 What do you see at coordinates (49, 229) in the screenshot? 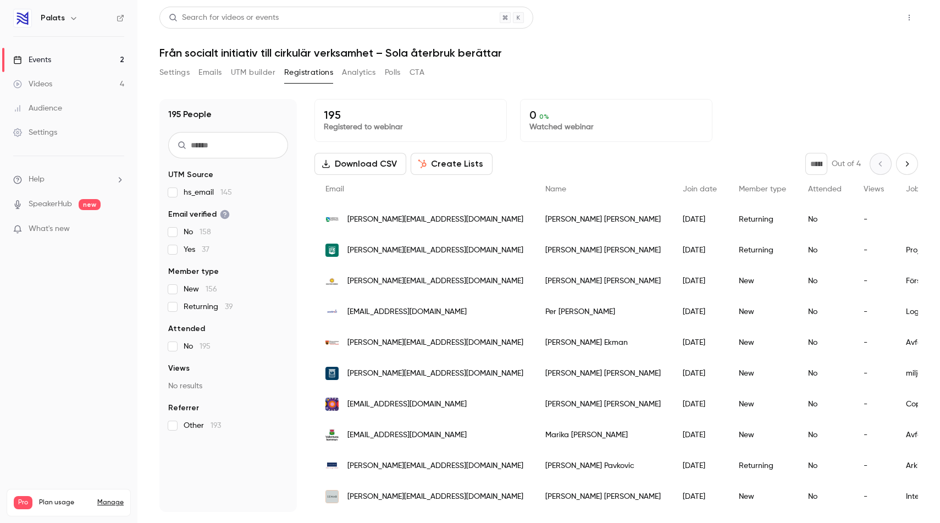
I see `span: What's new` at bounding box center [49, 229].